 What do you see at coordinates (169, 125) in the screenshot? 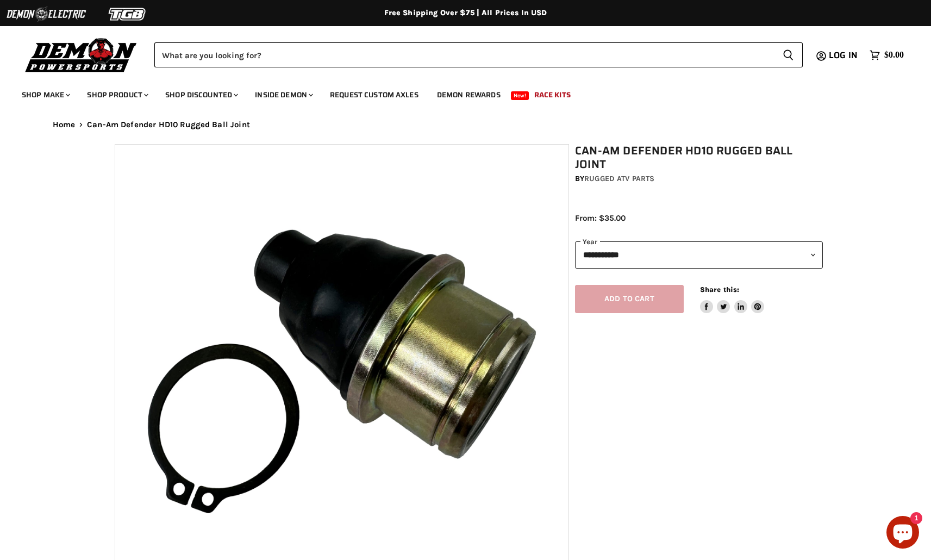
I see `span: Can-Am Defender HD10 Rugged Ball Joint` at bounding box center [169, 125].